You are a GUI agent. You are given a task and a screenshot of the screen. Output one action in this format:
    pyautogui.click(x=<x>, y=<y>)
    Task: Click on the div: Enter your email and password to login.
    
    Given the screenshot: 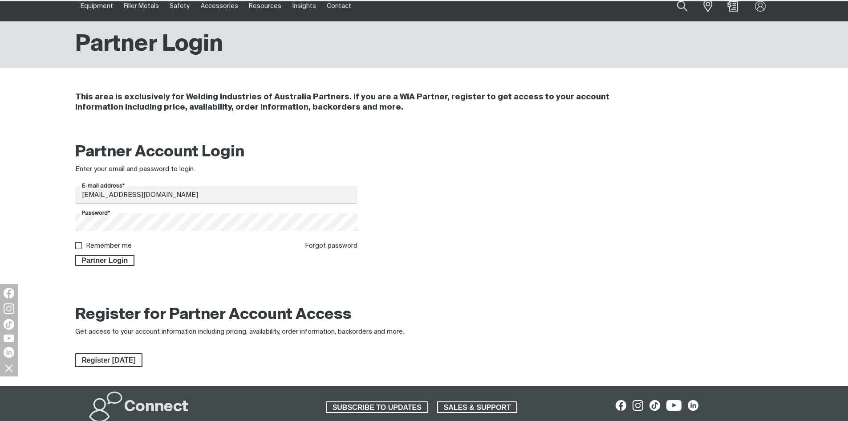 What is the action you would take?
    pyautogui.click(x=216, y=169)
    